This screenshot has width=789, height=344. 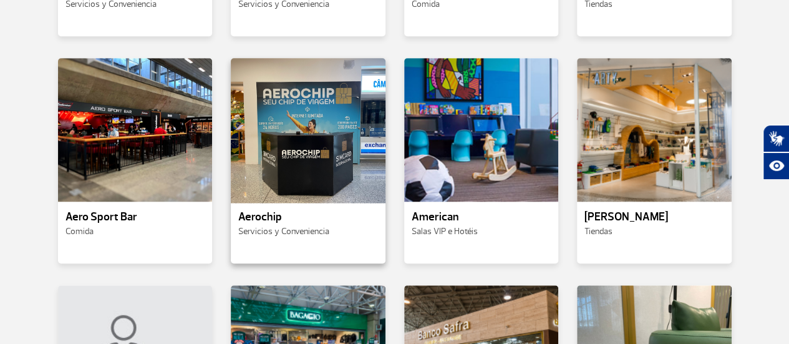 I want to click on p: American, so click(x=482, y=217).